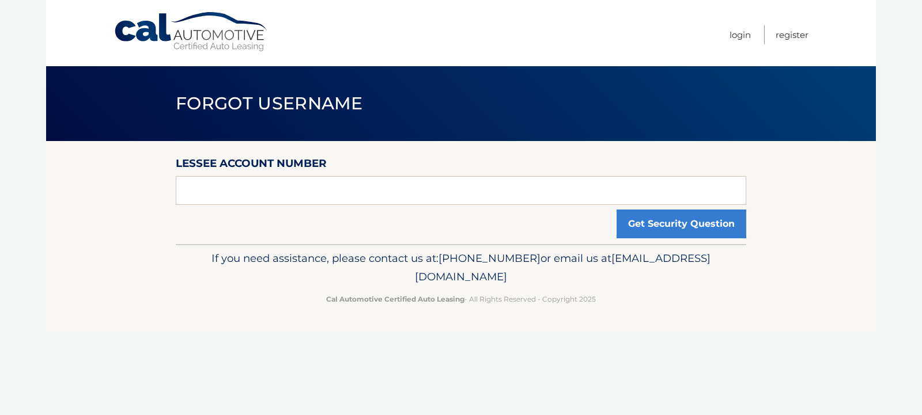  What do you see at coordinates (792, 35) in the screenshot?
I see `a: Register` at bounding box center [792, 35].